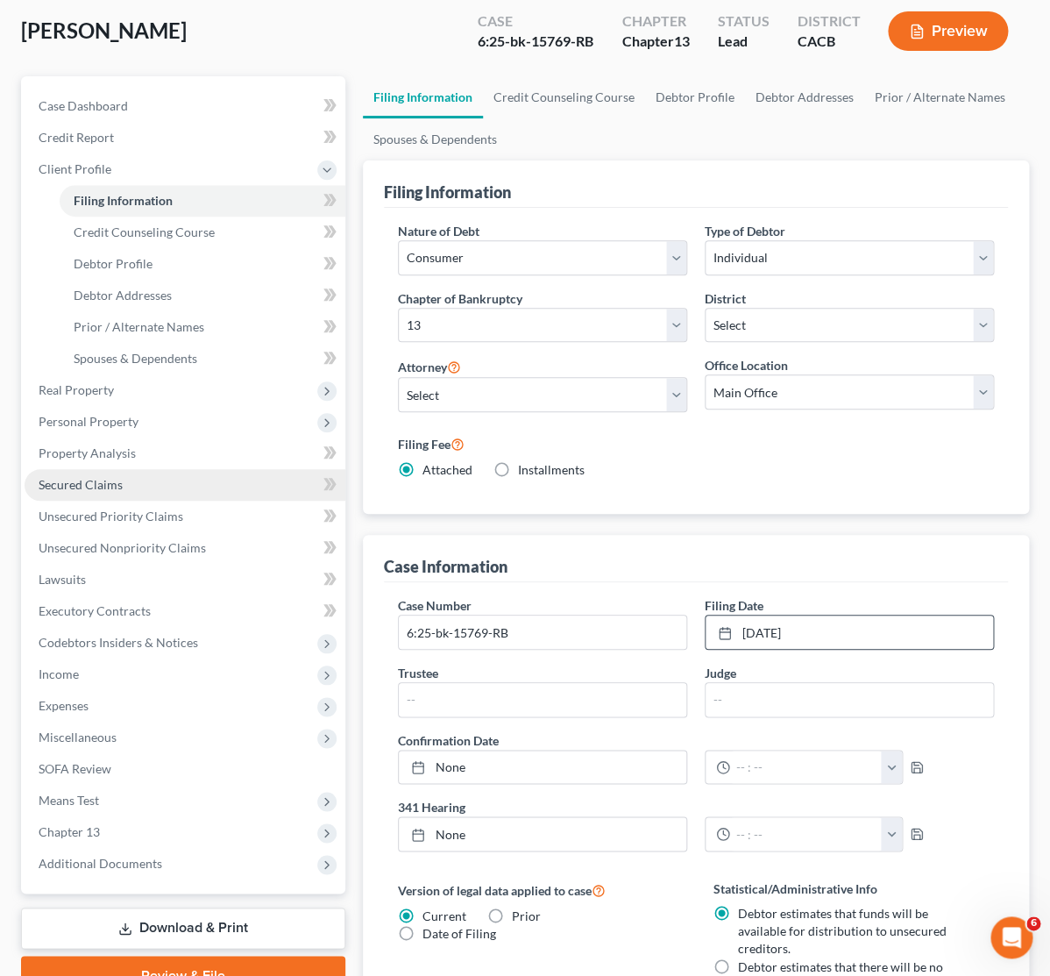 The width and height of the screenshot is (1050, 976). I want to click on a: Executory Contracts, so click(185, 611).